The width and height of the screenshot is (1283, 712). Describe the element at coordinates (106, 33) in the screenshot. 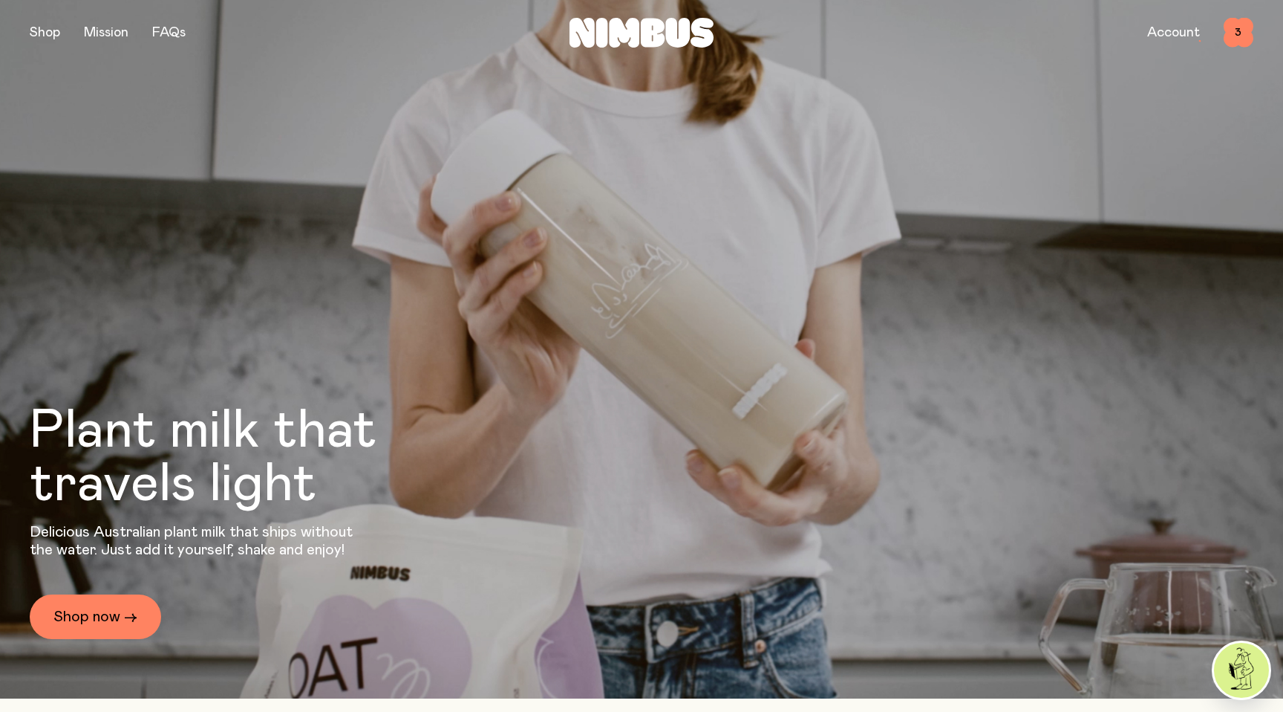

I see `a: Mission` at that location.